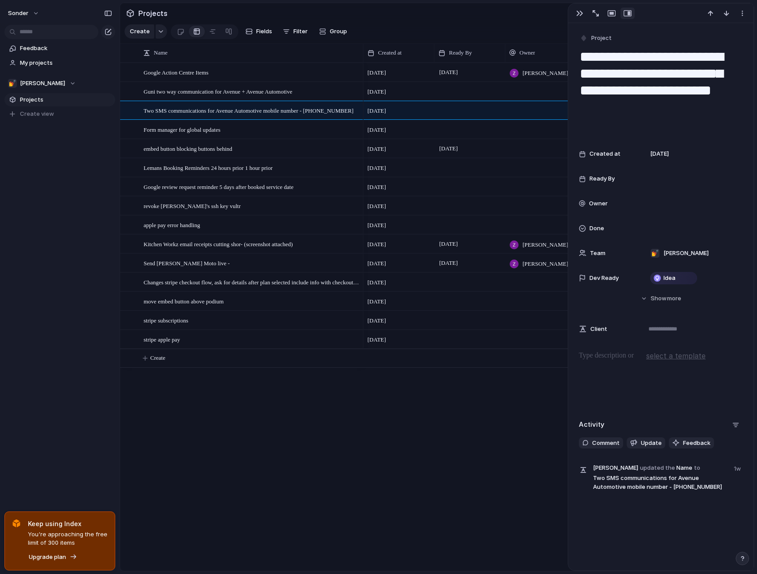 The width and height of the screenshot is (757, 574). What do you see at coordinates (659, 298) in the screenshot?
I see `span: Show` at bounding box center [659, 298].